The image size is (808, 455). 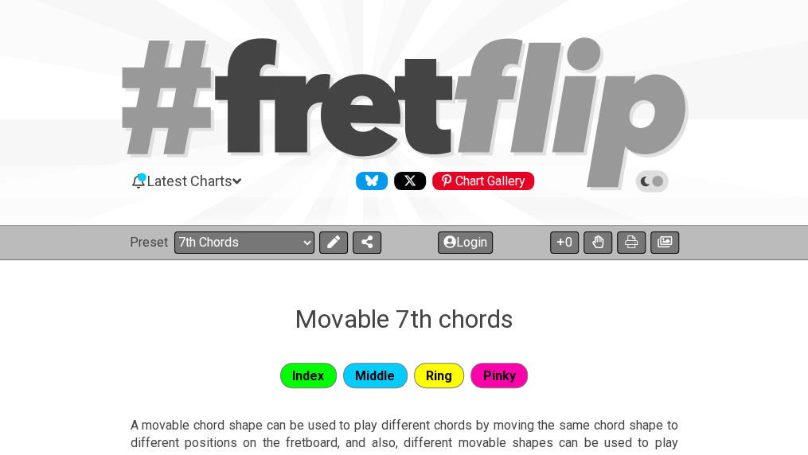 What do you see at coordinates (333, 243) in the screenshot?
I see `button: Edit Preset` at bounding box center [333, 243].